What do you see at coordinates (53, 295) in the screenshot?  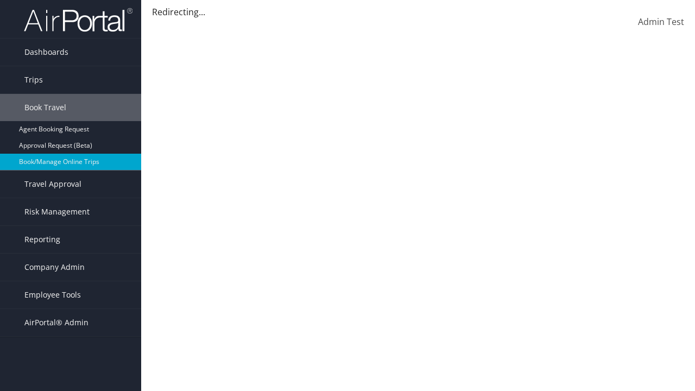 I see `span: Employee Tools` at bounding box center [53, 295].